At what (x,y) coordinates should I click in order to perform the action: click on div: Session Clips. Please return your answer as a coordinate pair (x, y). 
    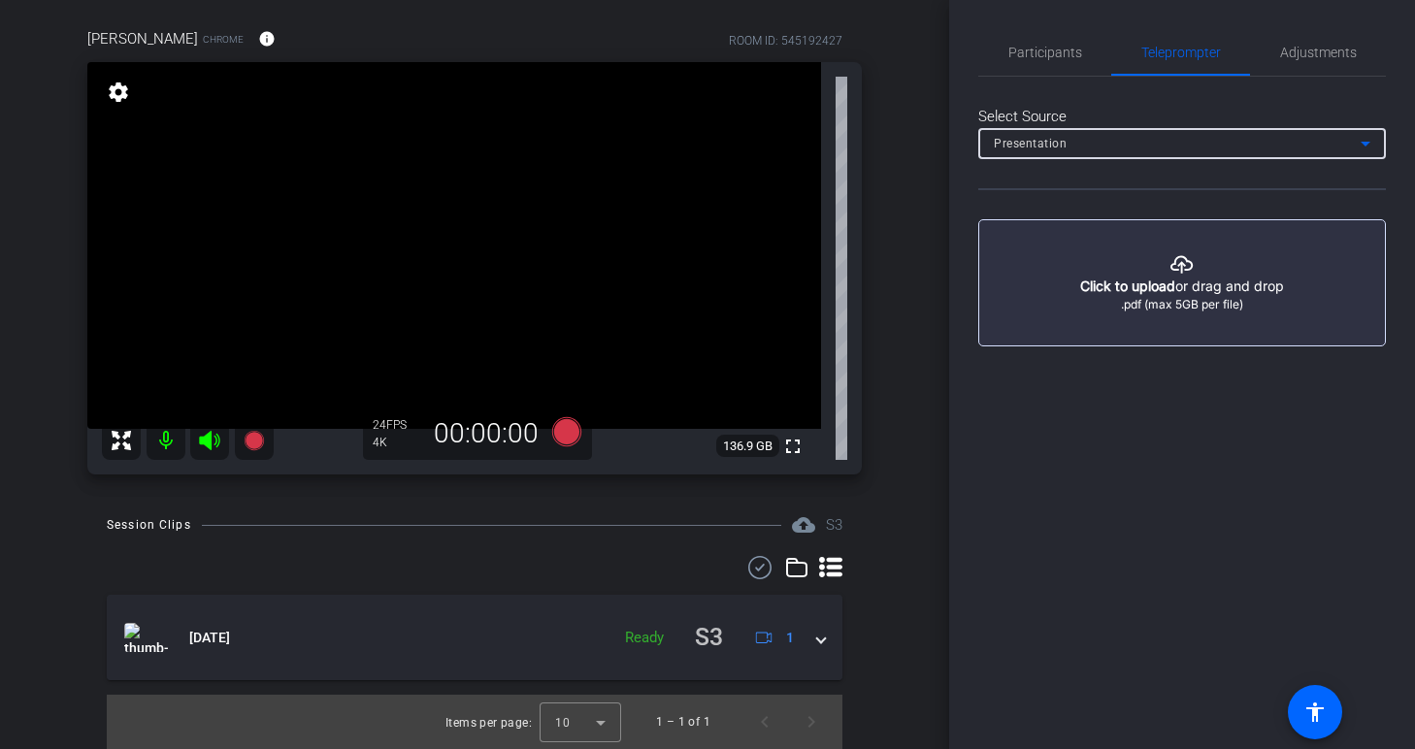
    Looking at the image, I should click on (148, 525).